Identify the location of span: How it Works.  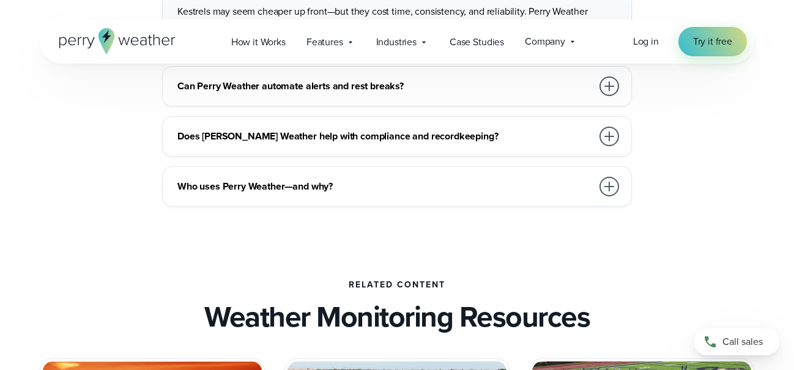
(258, 42).